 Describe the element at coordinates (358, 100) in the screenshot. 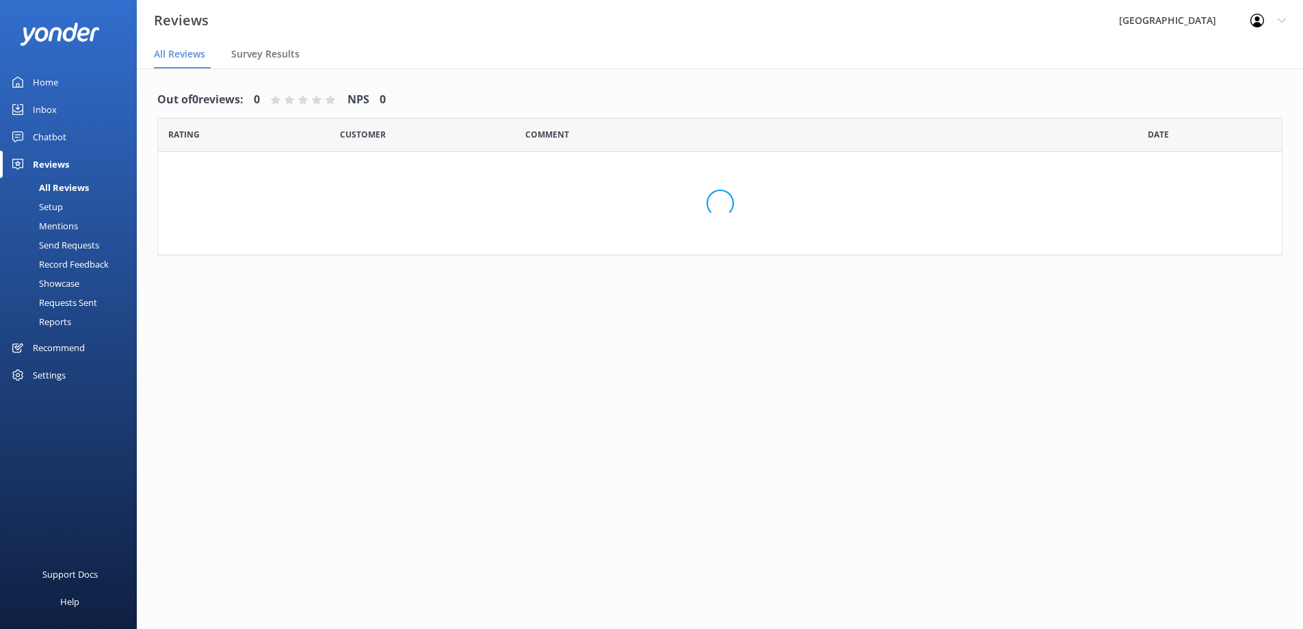

I see `h4: NPS` at that location.